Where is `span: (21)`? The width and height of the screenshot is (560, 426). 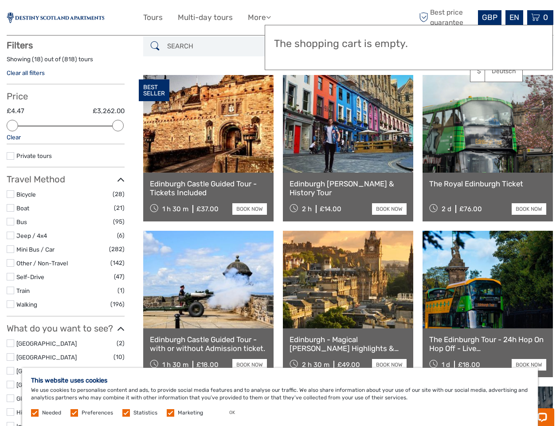
span: (21) is located at coordinates (119, 208).